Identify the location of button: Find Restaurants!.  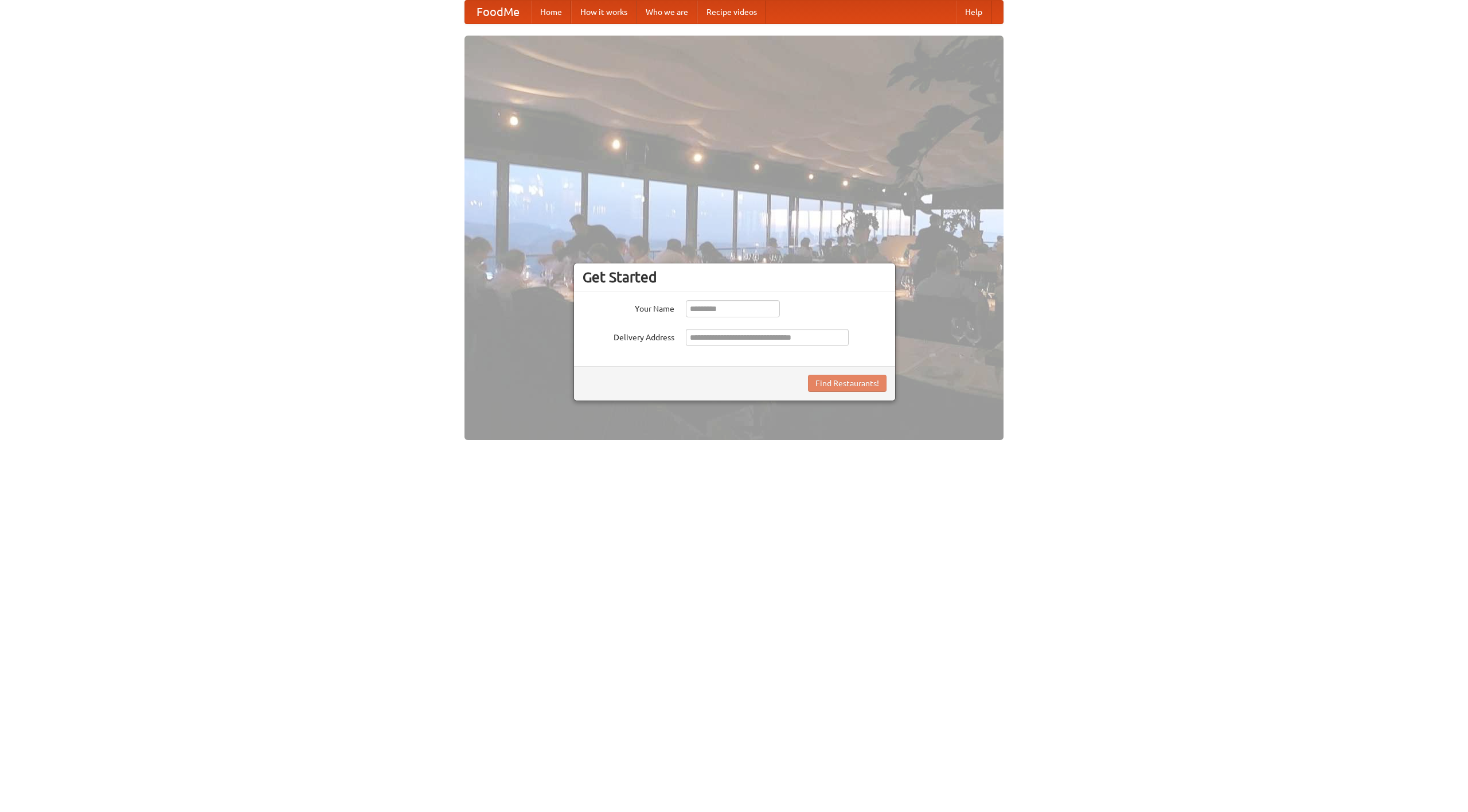
(847, 383).